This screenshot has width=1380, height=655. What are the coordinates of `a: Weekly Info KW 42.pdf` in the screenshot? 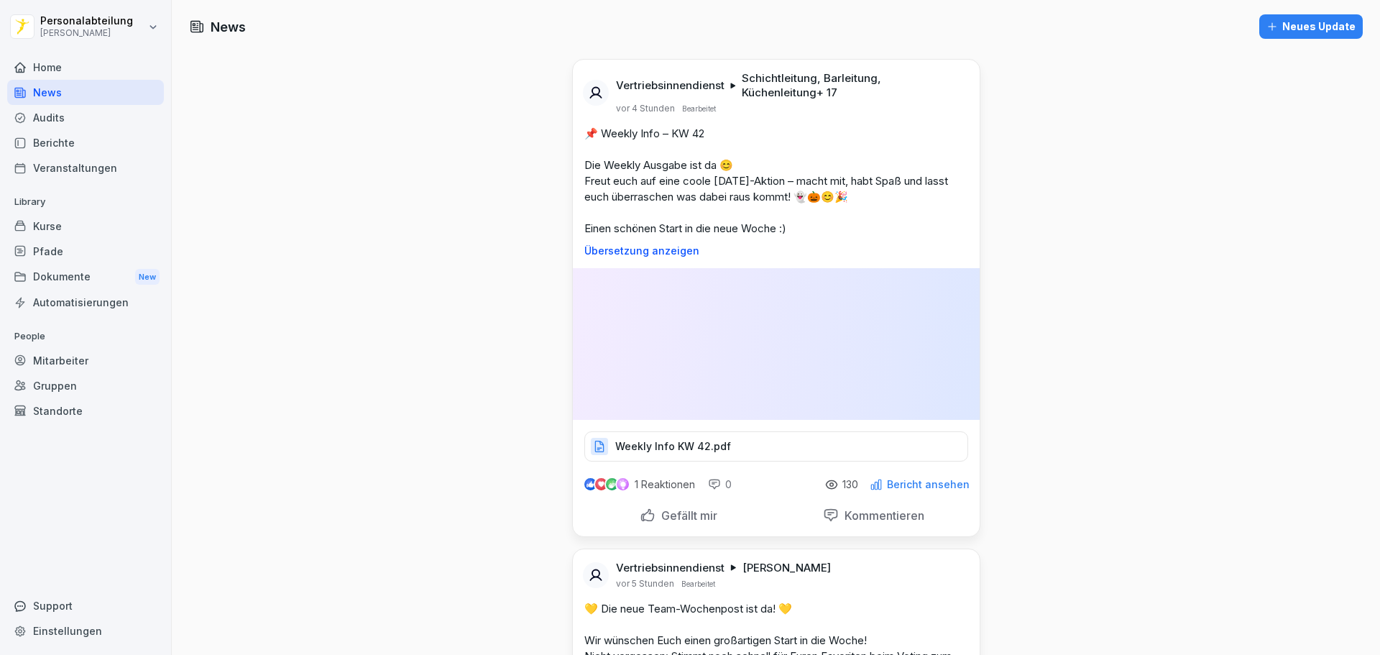 It's located at (776, 451).